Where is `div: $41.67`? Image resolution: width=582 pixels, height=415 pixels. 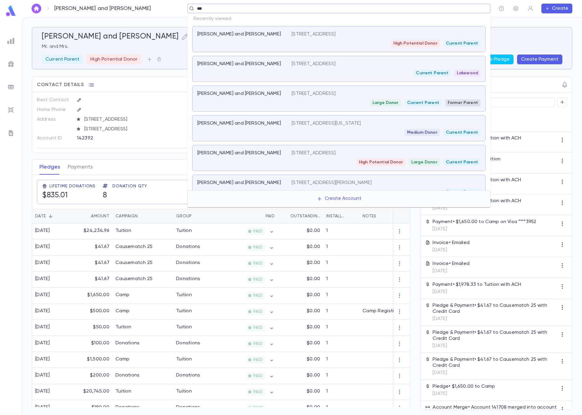 div: $41.67 is located at coordinates (93, 247).